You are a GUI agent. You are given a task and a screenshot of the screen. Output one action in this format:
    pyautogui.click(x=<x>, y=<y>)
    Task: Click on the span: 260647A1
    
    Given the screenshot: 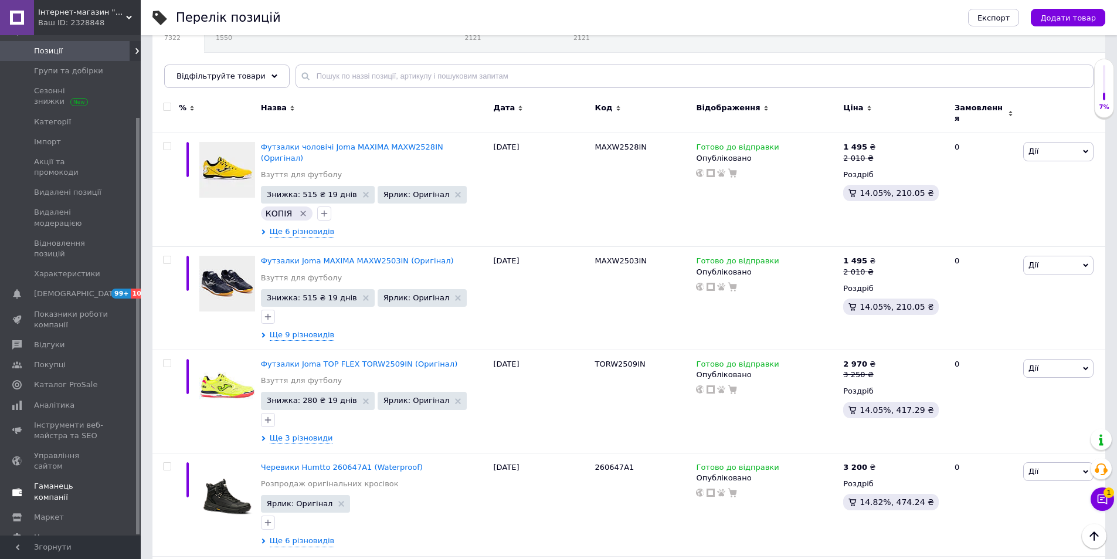 What is the action you would take?
    pyautogui.click(x=614, y=467)
    